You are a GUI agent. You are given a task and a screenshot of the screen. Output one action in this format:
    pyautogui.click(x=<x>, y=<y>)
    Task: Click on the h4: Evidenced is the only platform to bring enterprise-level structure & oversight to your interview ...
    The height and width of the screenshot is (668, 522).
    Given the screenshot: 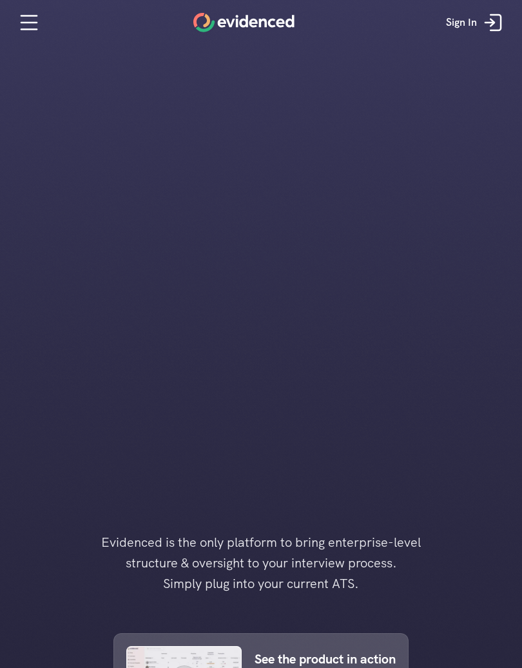 What is the action you would take?
    pyautogui.click(x=261, y=563)
    